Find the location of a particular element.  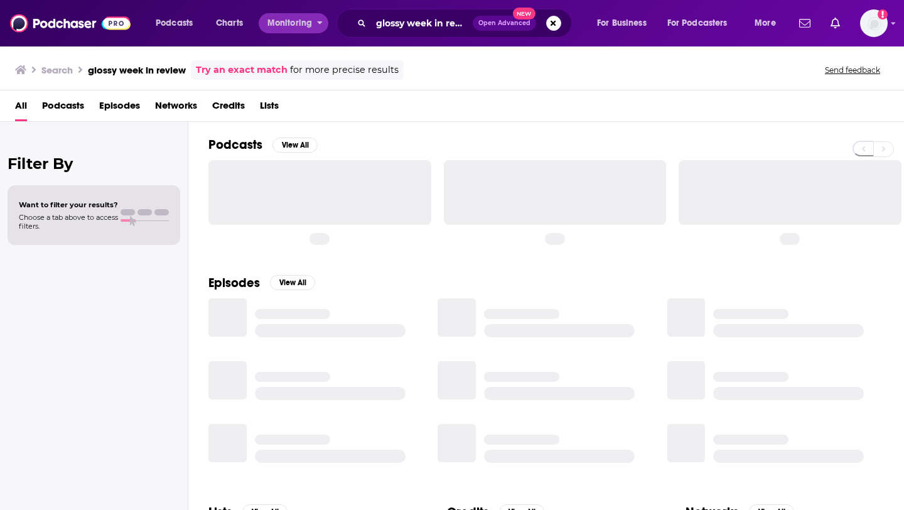

img: Podchaser - Follow, Share and Rate Podcasts is located at coordinates (70, 23).